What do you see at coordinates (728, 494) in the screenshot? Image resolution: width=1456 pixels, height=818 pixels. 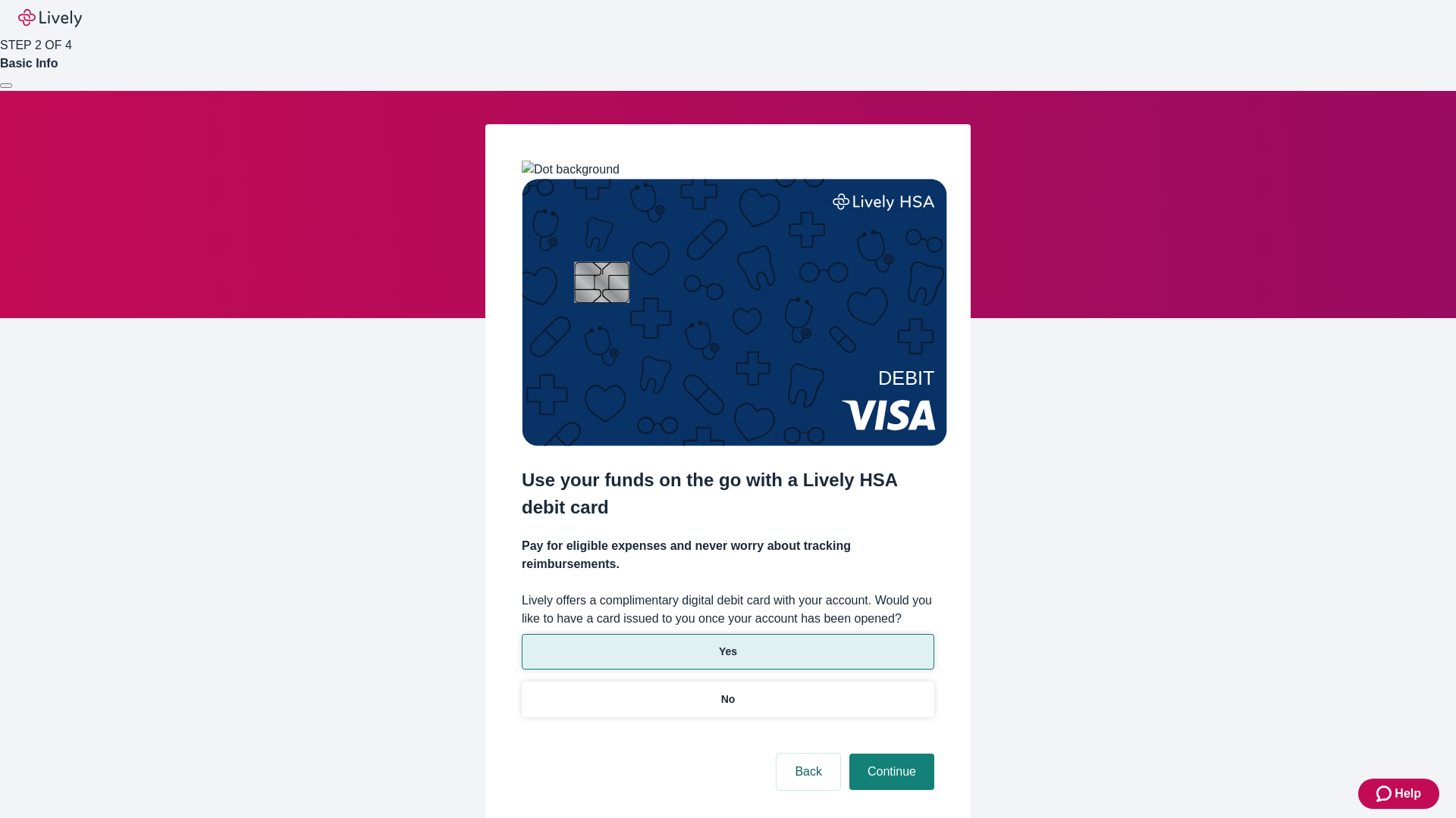 I see `h2: Use your funds on the go with a Lively HSA debit card` at bounding box center [728, 494].